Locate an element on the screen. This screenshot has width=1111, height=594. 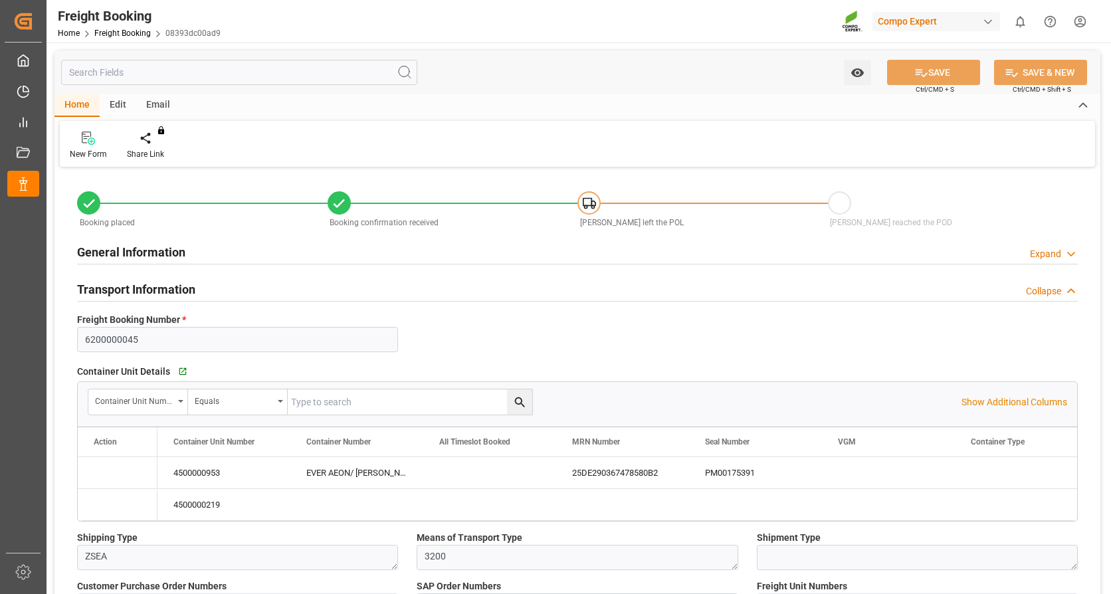
div: New Form is located at coordinates (88, 154).